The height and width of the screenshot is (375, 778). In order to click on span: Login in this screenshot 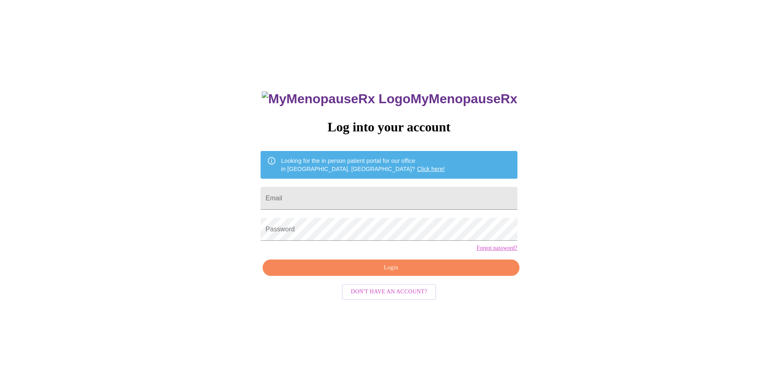, I will do `click(391, 268)`.